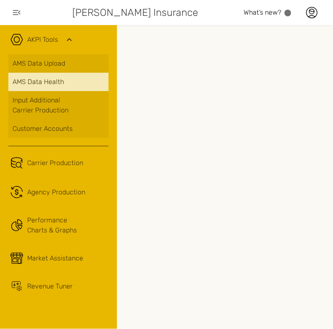 This screenshot has height=329, width=333. Describe the element at coordinates (55, 258) in the screenshot. I see `span: Market Assistance` at that location.